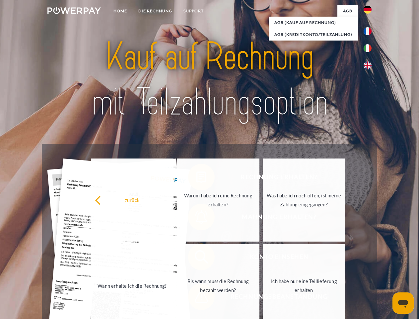 The height and width of the screenshot is (319, 419). I want to click on img: fr, so click(368, 31).